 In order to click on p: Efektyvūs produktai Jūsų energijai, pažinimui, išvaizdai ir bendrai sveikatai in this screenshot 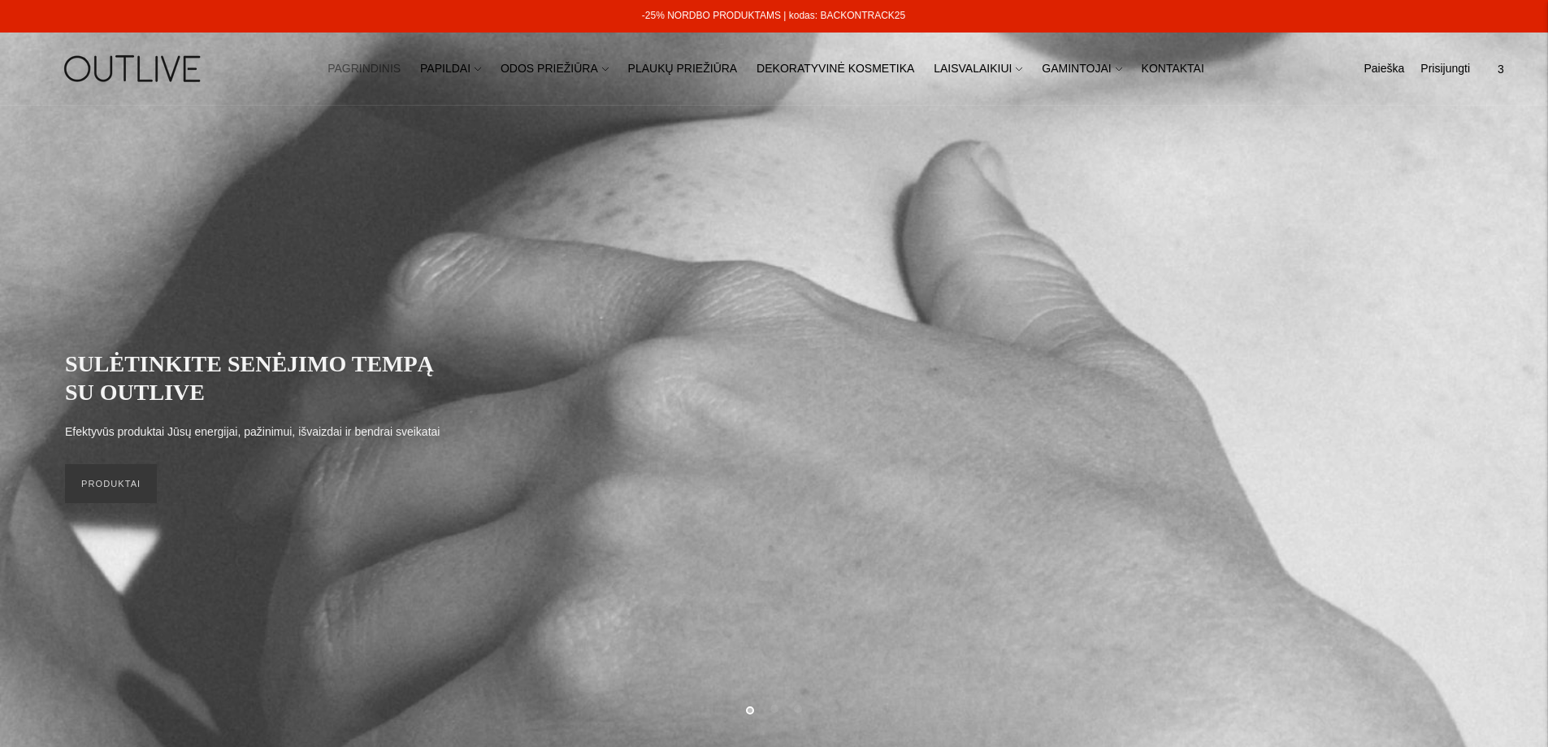, I will do `click(252, 432)`.